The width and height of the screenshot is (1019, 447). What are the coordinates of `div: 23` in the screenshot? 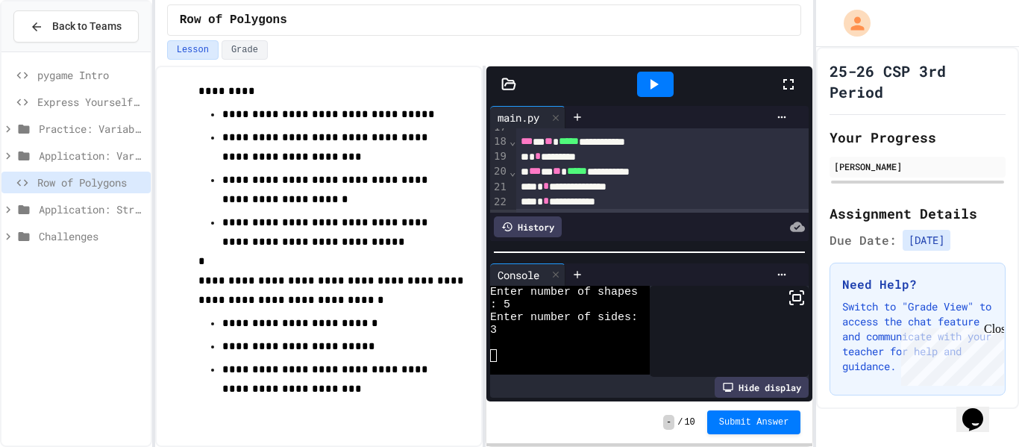 It's located at (499, 217).